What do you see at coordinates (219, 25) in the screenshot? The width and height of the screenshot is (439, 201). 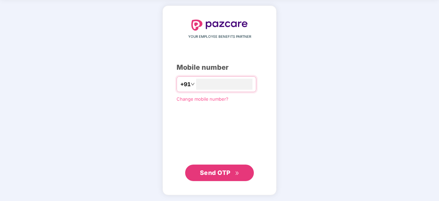 I see `img: logo` at bounding box center [219, 25].